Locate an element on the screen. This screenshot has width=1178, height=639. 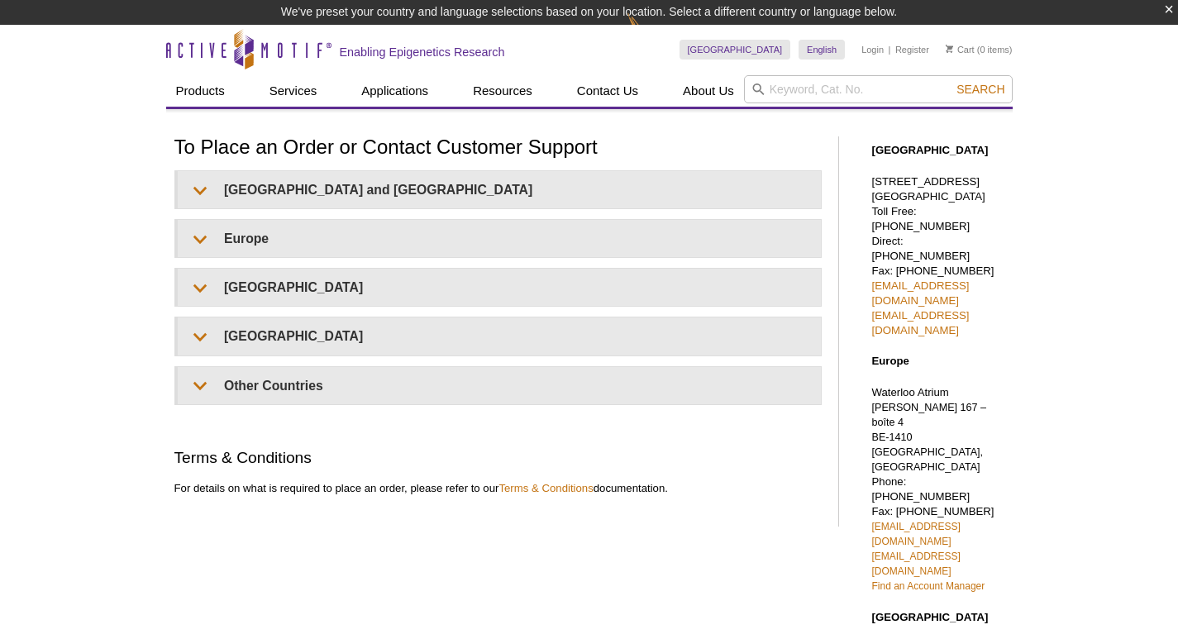
li: (0 items) is located at coordinates (979, 50).